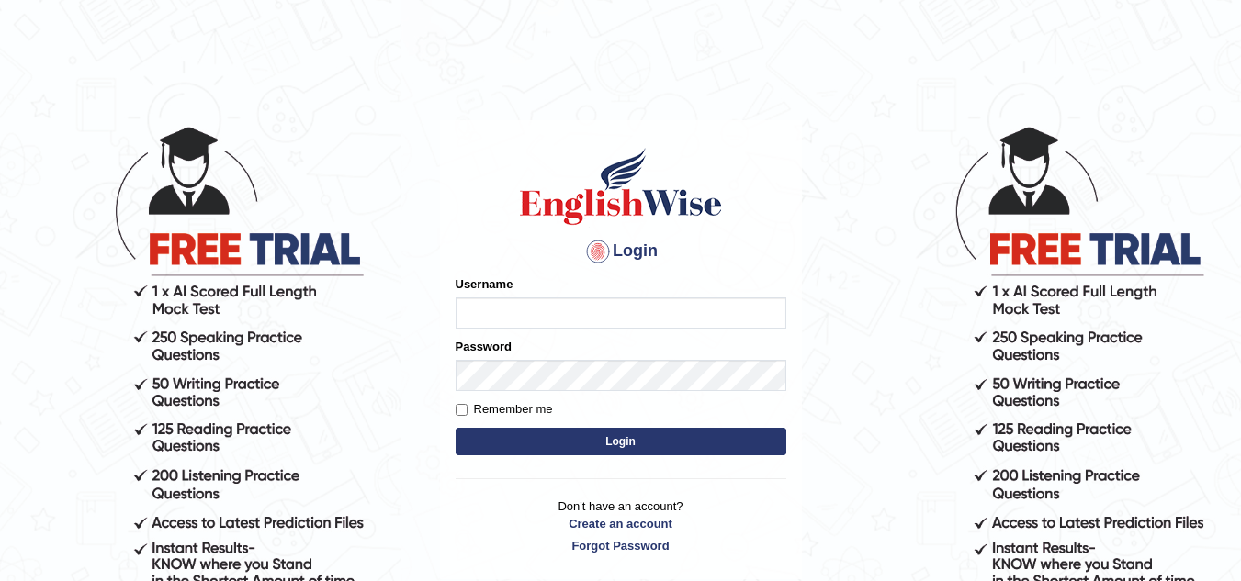  Describe the element at coordinates (621, 524) in the screenshot. I see `a: Create an account` at that location.